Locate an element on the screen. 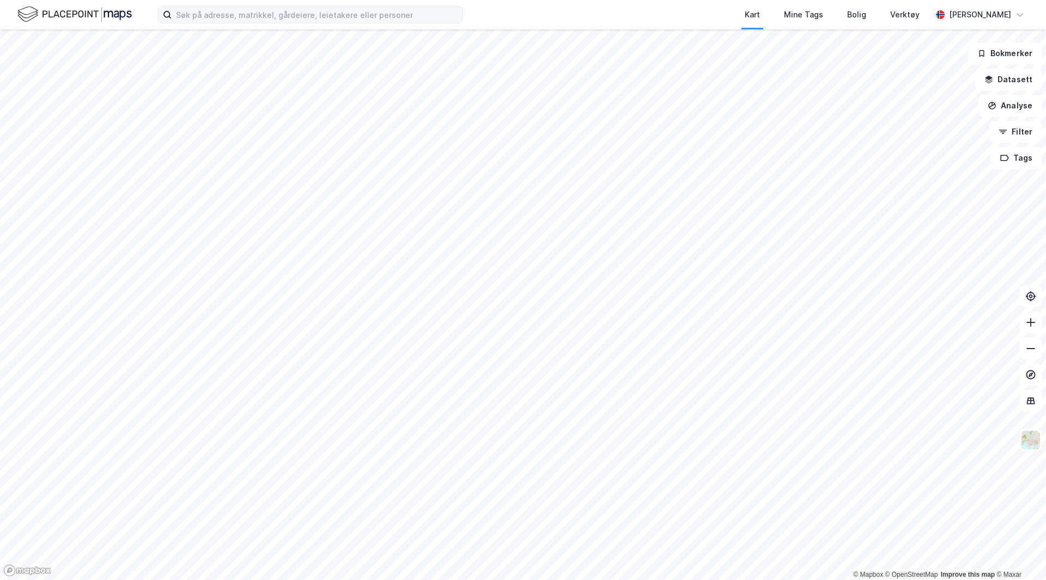 This screenshot has width=1046, height=580. div: Verktøy is located at coordinates (905, 15).